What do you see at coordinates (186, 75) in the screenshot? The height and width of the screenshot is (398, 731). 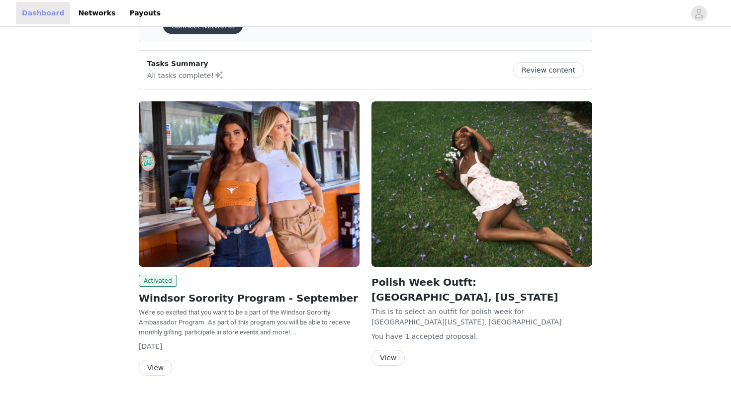 I see `p: All tasks complete!` at bounding box center [186, 75].